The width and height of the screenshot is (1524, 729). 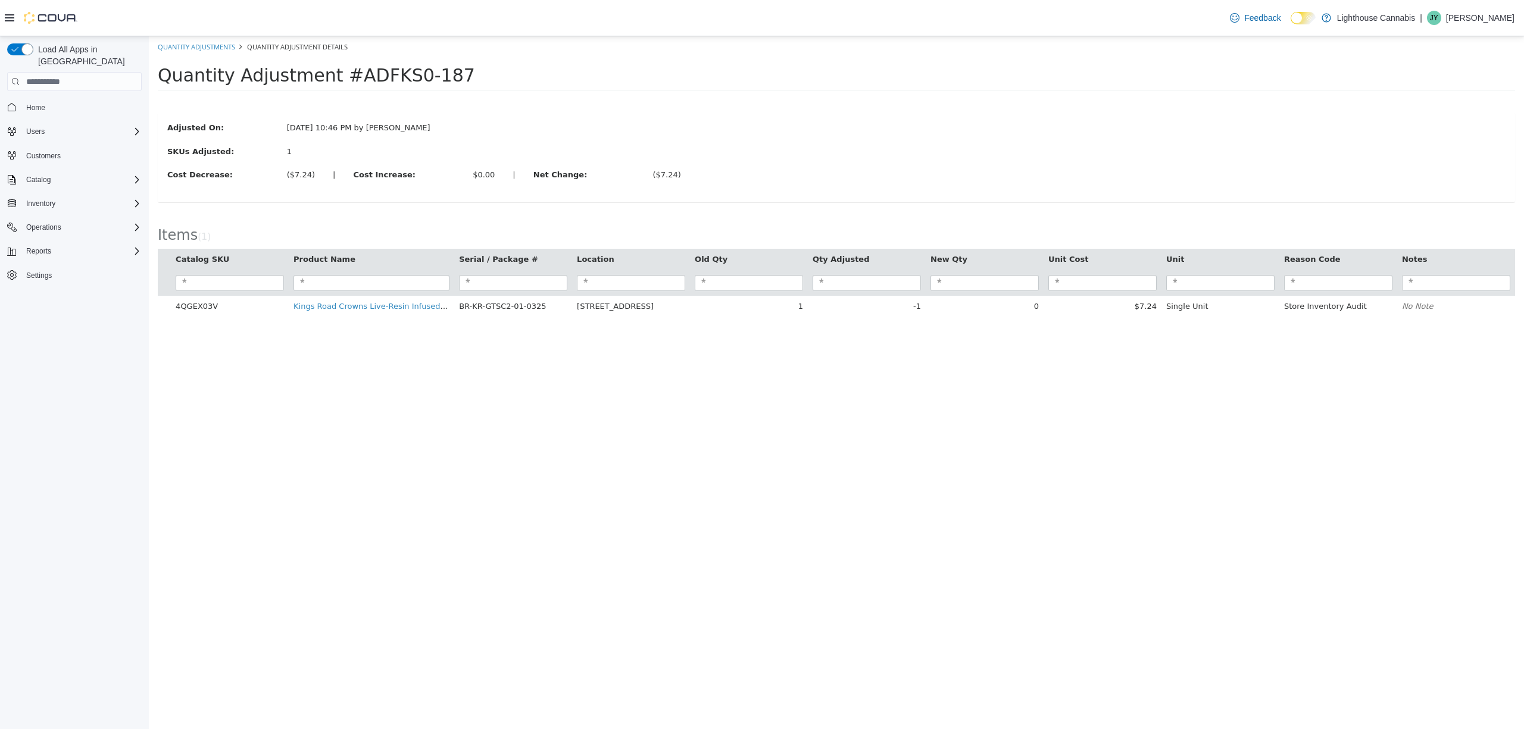 I want to click on button: New Qty, so click(x=801, y=223).